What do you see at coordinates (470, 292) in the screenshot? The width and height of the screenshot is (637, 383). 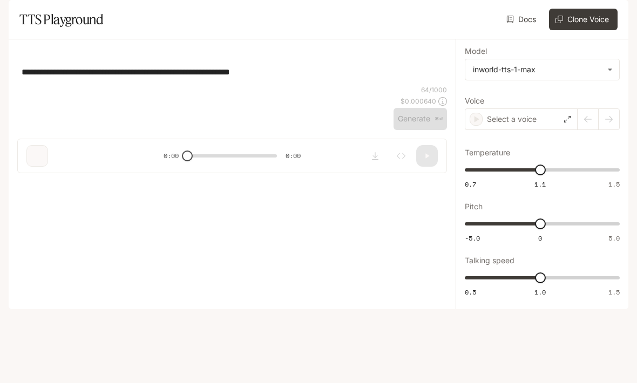 I see `span: 0.5` at bounding box center [470, 292].